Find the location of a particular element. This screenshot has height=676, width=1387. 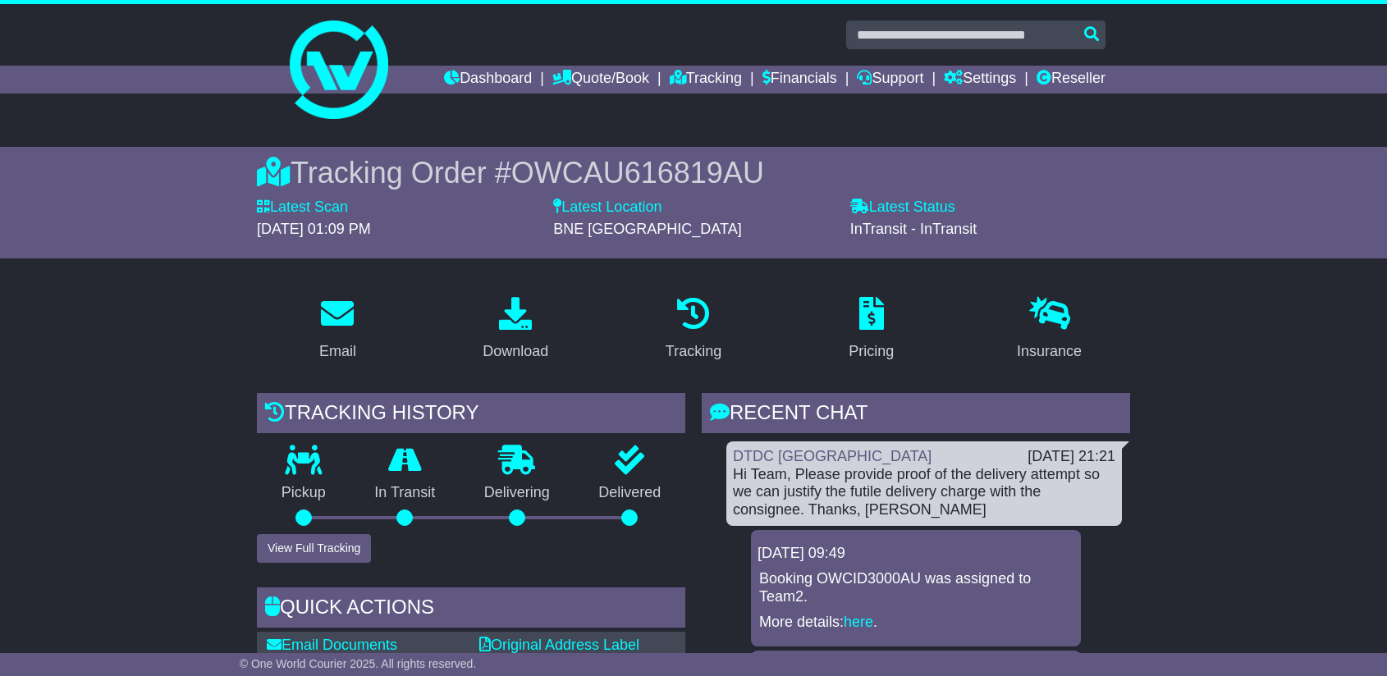

button: View Full Tracking is located at coordinates (313, 548).